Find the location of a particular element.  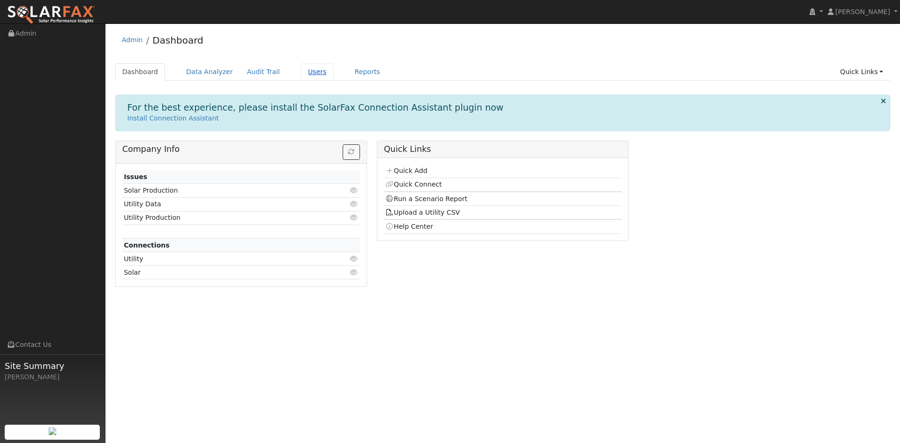

a: Run a Scenario Report is located at coordinates (426, 199).